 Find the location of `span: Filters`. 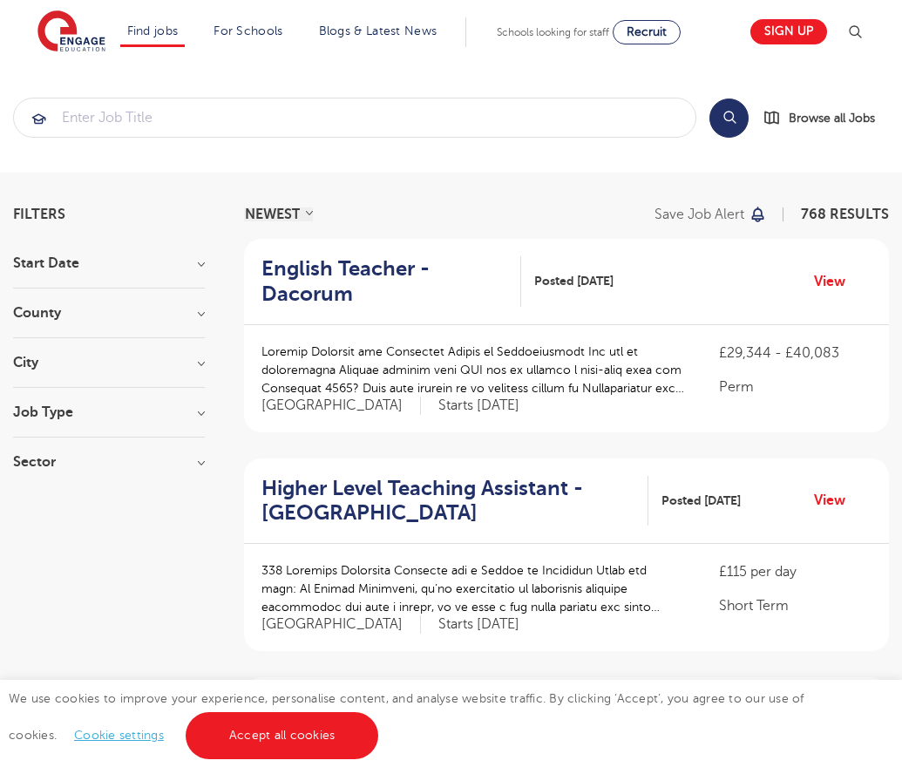

span: Filters is located at coordinates (39, 214).